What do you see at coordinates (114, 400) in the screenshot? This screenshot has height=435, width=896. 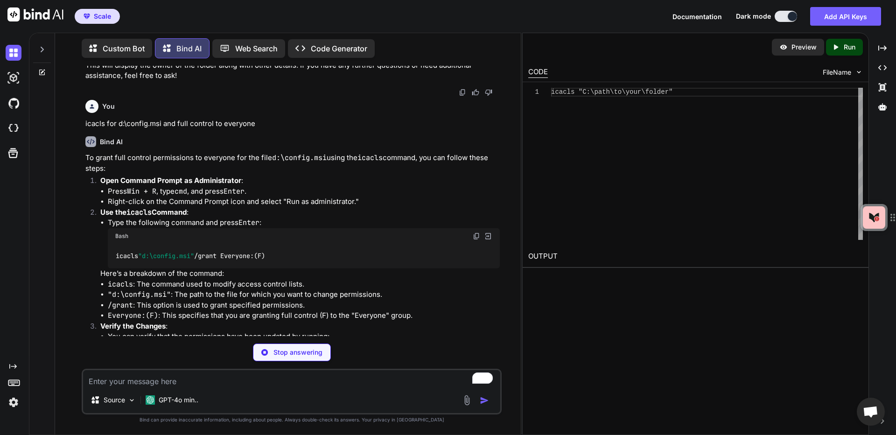 I see `p: Source` at bounding box center [114, 400].